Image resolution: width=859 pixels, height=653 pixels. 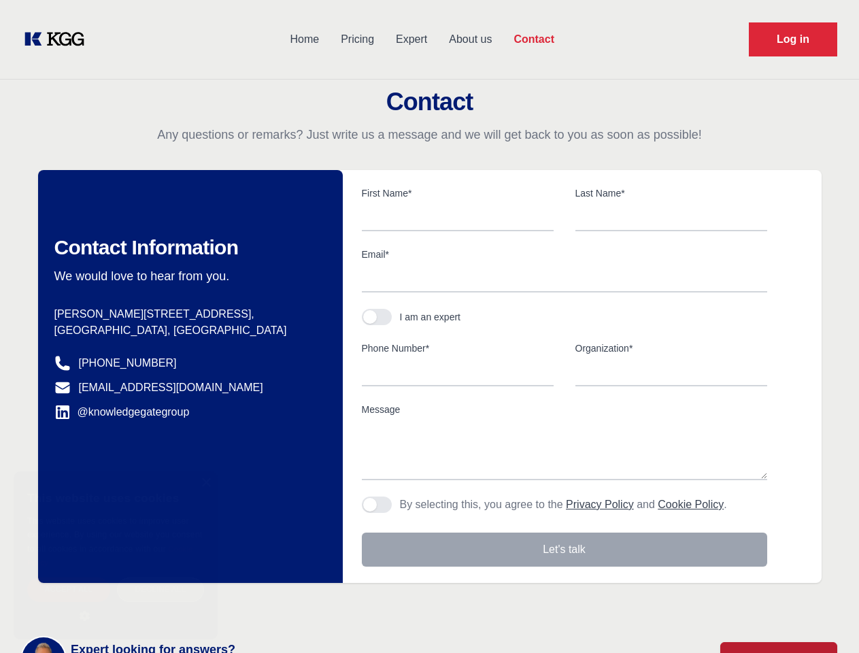 I want to click on div: Decline all, so click(x=160, y=589).